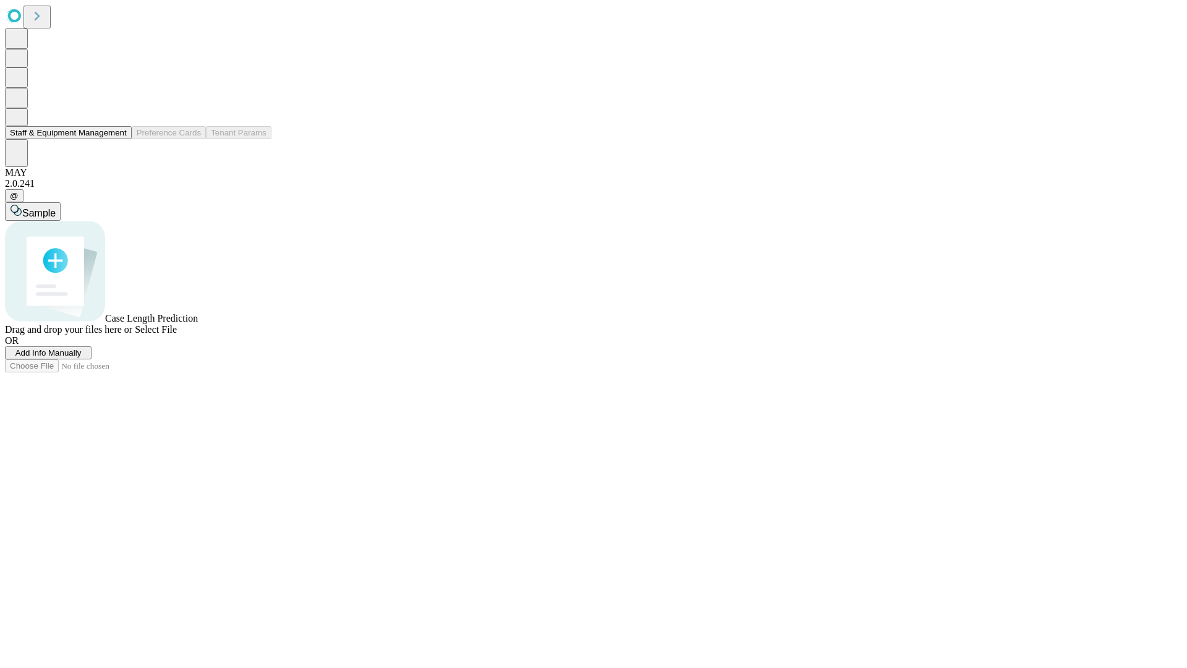 This screenshot has height=668, width=1187. I want to click on button: Preference Cards, so click(169, 132).